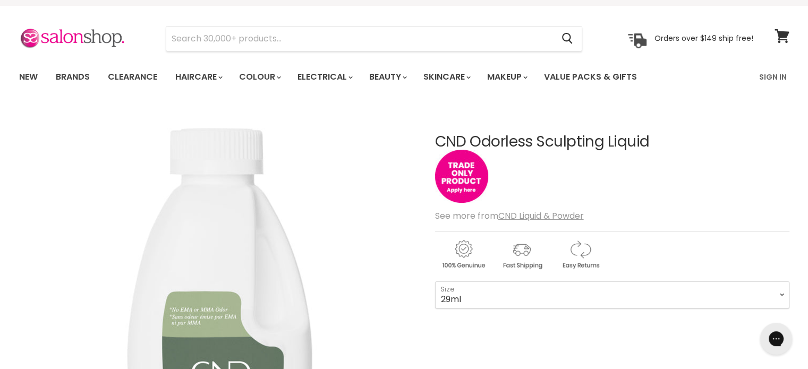  Describe the element at coordinates (73, 77) in the screenshot. I see `a: Brands` at that location.